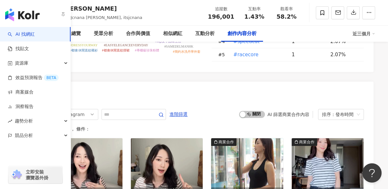  I want to click on a: 商案媒合, so click(21, 92).